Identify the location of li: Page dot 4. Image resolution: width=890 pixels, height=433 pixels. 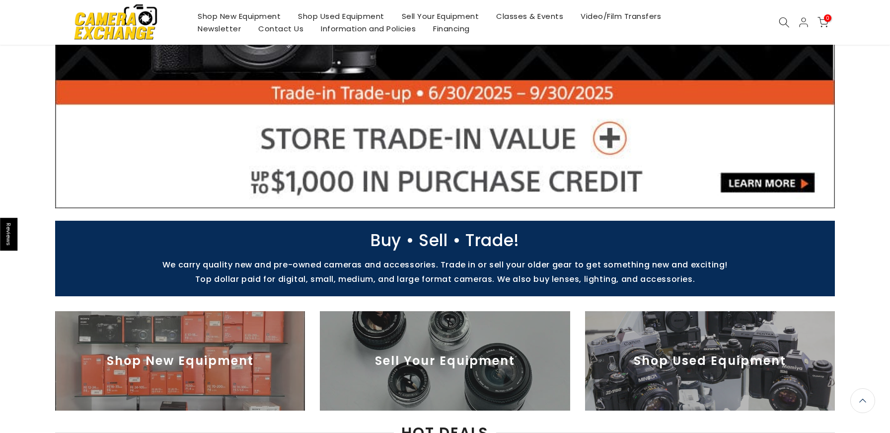
(450, 194).